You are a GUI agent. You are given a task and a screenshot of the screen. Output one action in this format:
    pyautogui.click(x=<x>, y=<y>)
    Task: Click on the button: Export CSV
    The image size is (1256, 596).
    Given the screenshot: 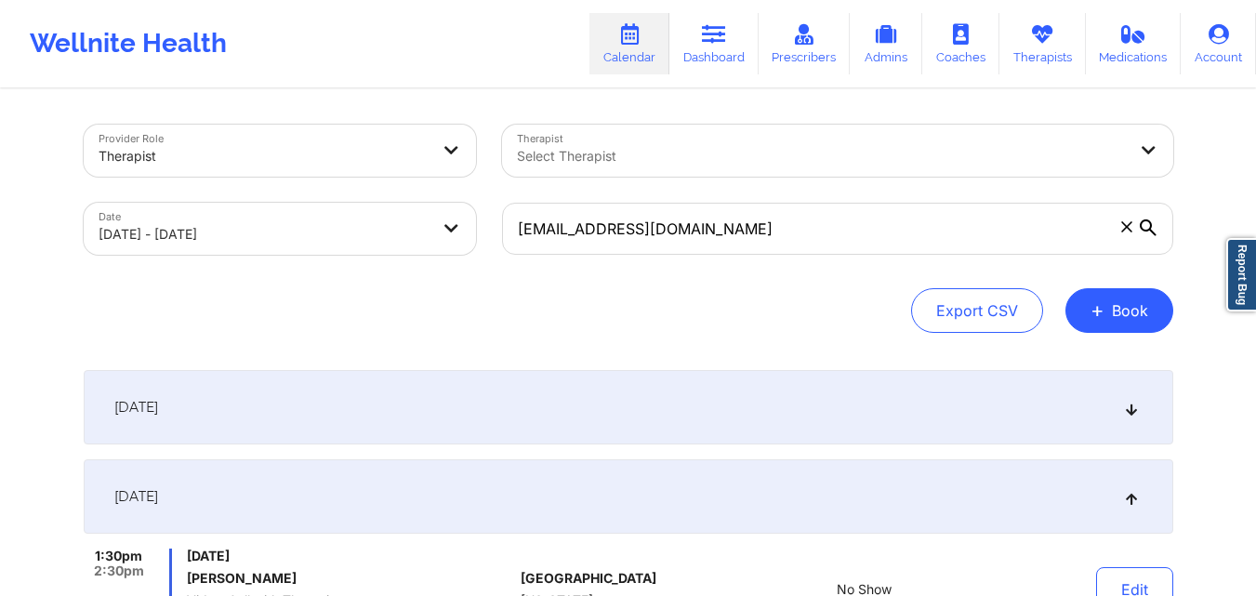 What is the action you would take?
    pyautogui.click(x=977, y=311)
    